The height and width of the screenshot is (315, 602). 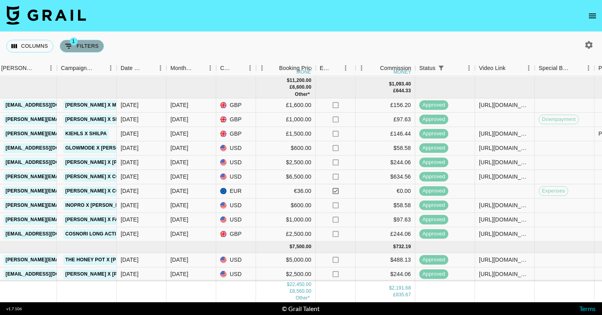 What do you see at coordinates (236, 68) in the screenshot?
I see `div: Currency` at bounding box center [236, 68].